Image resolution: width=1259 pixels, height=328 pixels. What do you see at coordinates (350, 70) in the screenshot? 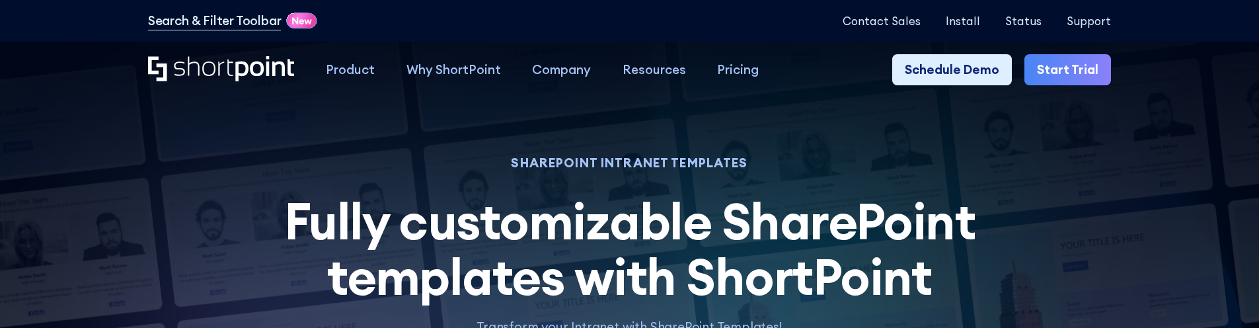
I see `a: Product` at bounding box center [350, 70].